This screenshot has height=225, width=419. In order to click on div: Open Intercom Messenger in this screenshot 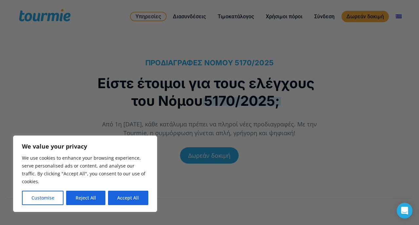, I will do `click(404, 211)`.